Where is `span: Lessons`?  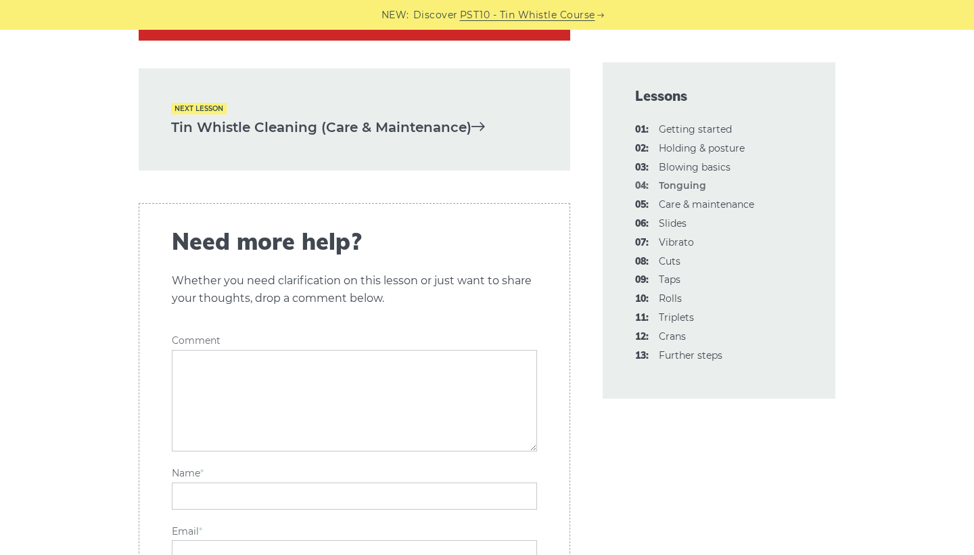 span: Lessons is located at coordinates (719, 96).